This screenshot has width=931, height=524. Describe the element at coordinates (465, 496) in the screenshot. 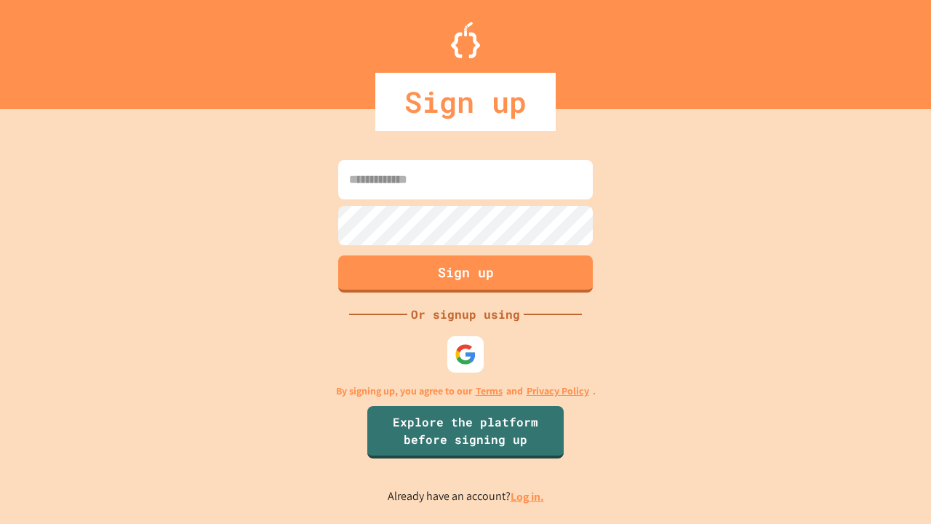

I see `p: Already have an account?` at that location.